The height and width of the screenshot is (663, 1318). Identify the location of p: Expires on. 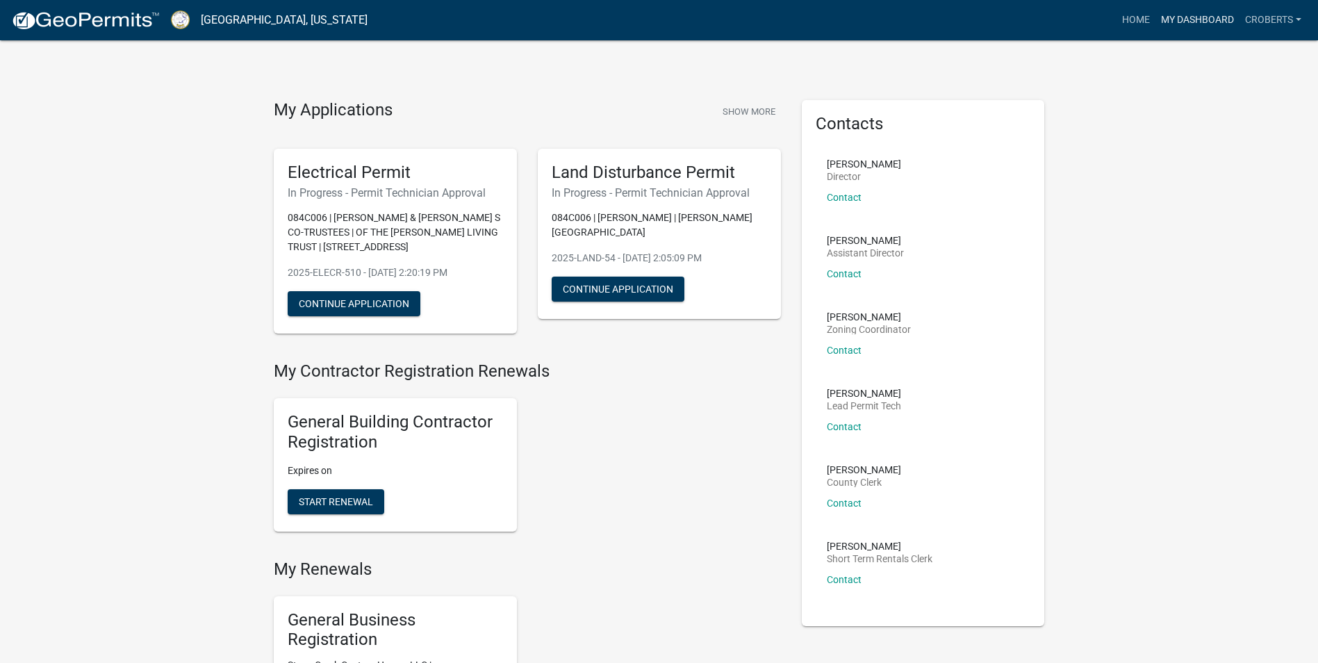
(395, 470).